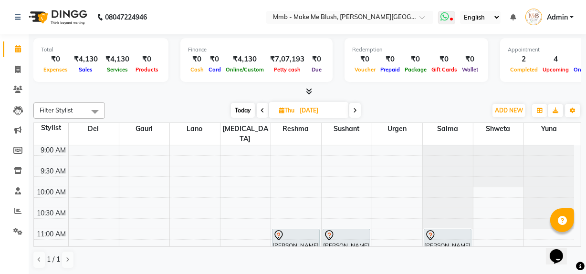 Image resolution: width=586 pixels, height=274 pixels. What do you see at coordinates (53, 260) in the screenshot?
I see `span: 1 / 1` at bounding box center [53, 260].